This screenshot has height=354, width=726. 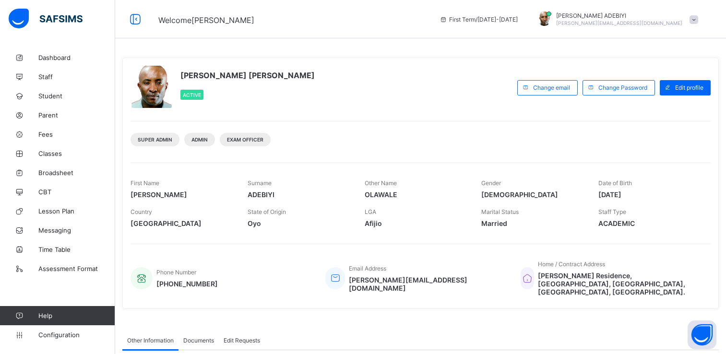 What do you see at coordinates (260, 183) in the screenshot?
I see `span: Surname` at bounding box center [260, 183].